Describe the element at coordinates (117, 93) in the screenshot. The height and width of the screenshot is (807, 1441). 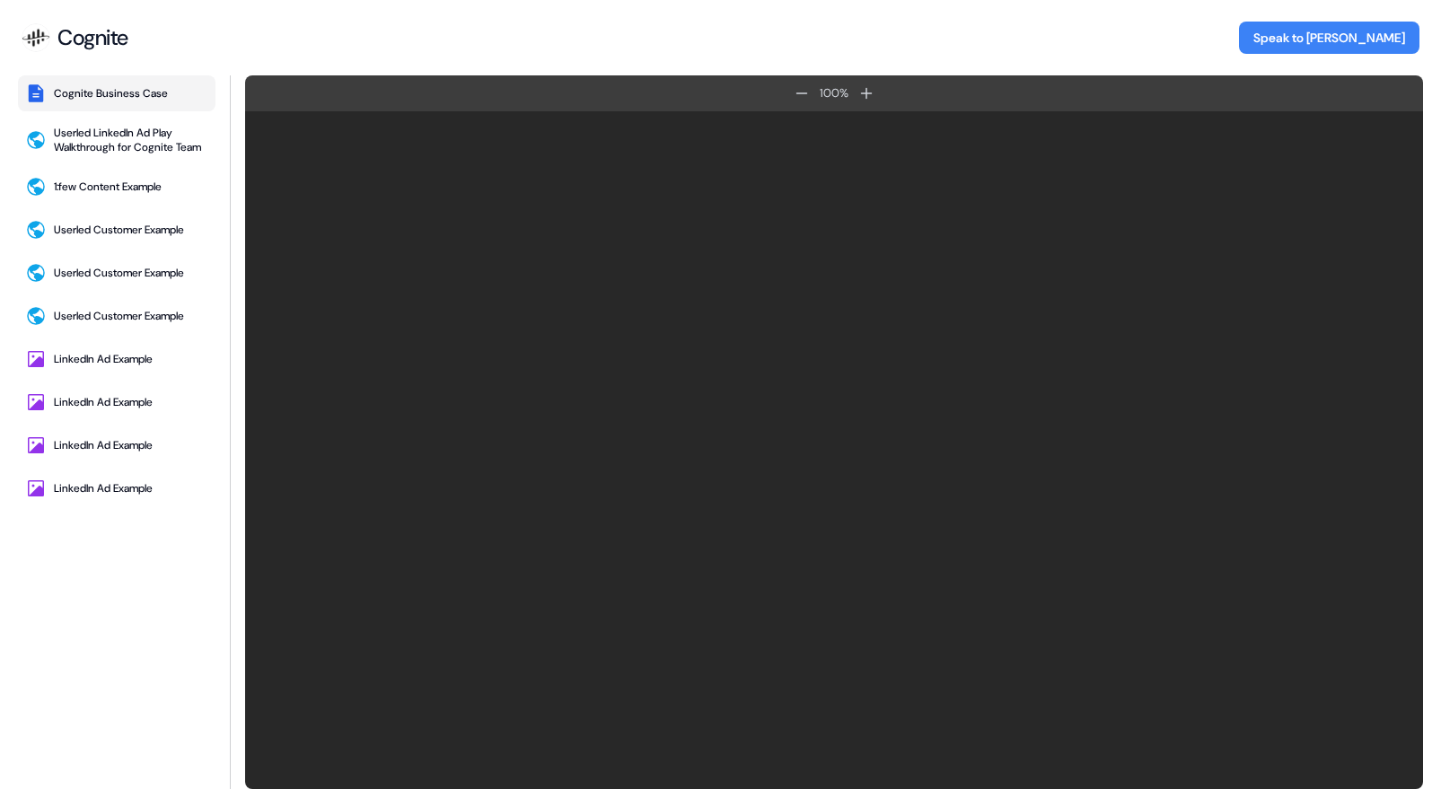
I see `button: Cognite Business Case` at that location.